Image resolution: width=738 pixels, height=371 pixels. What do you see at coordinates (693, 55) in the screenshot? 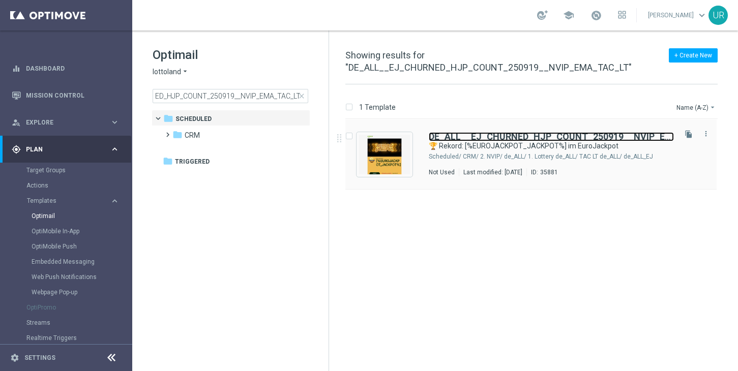
I see `button: + Create New` at bounding box center [693, 55].